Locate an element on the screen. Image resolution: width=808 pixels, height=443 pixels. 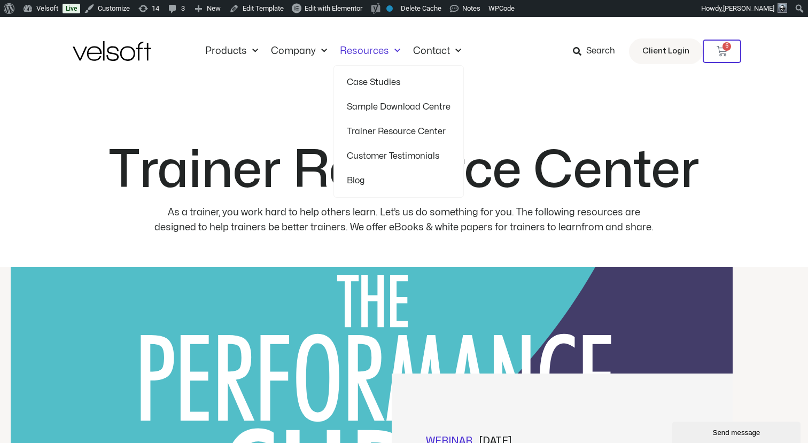
nav: Menu is located at coordinates (333, 51).